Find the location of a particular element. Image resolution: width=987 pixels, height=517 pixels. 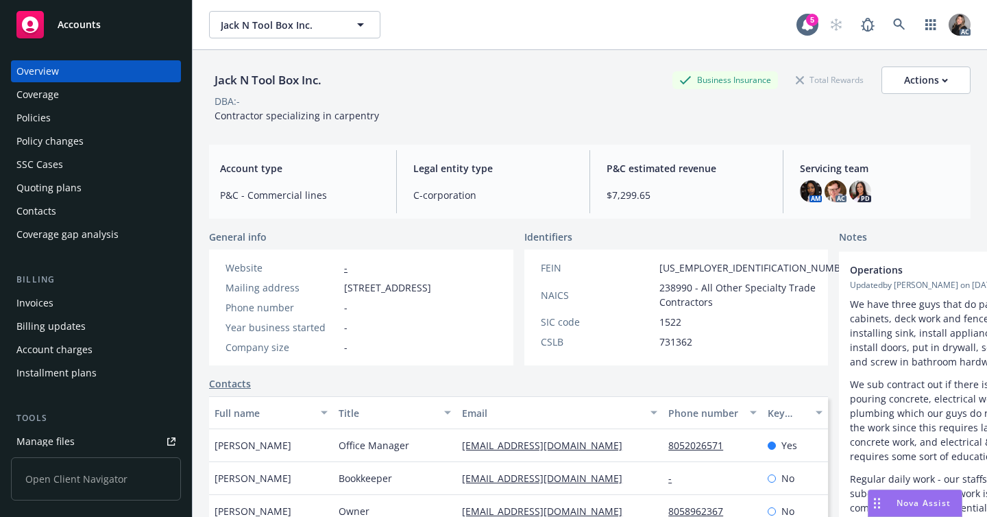

a: 8052026571 is located at coordinates (702, 445).